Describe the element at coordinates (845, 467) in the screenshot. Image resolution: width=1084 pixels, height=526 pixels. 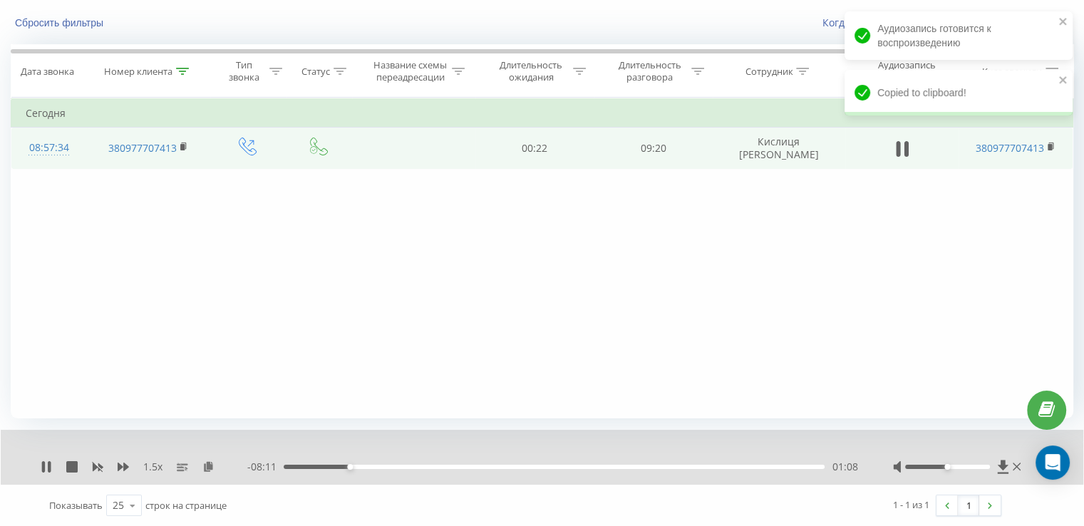
I see `span: 01:08` at that location.